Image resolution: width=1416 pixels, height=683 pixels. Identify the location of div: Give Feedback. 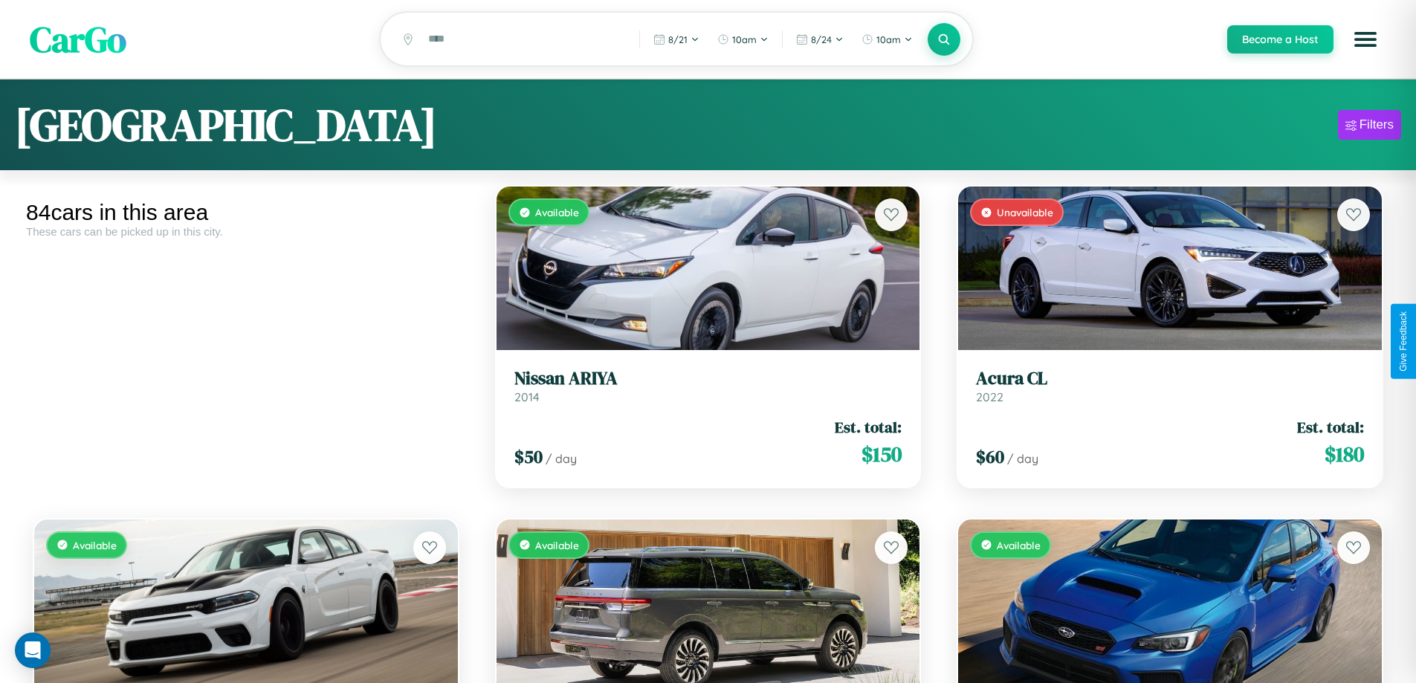
(1403, 341).